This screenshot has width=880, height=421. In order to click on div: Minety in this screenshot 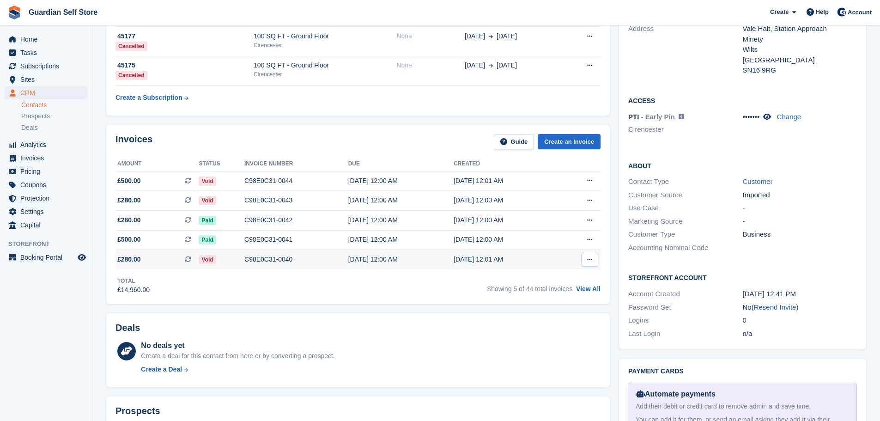, I will do `click(800, 39)`.